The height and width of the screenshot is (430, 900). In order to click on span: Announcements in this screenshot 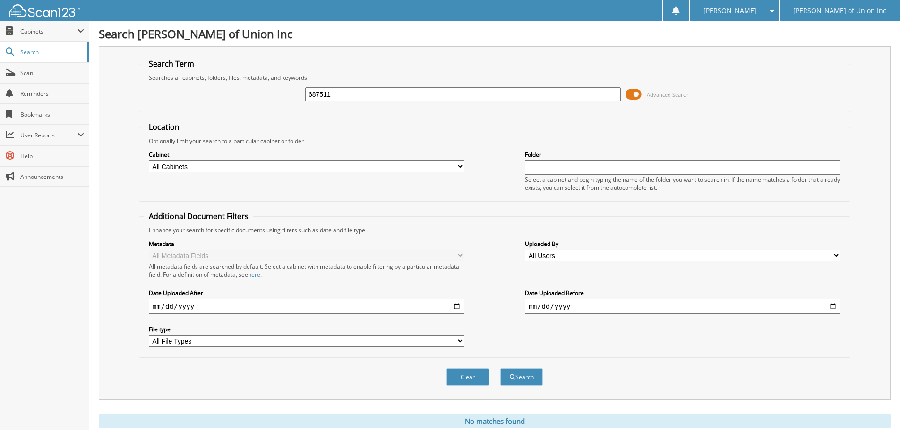, I will do `click(52, 177)`.